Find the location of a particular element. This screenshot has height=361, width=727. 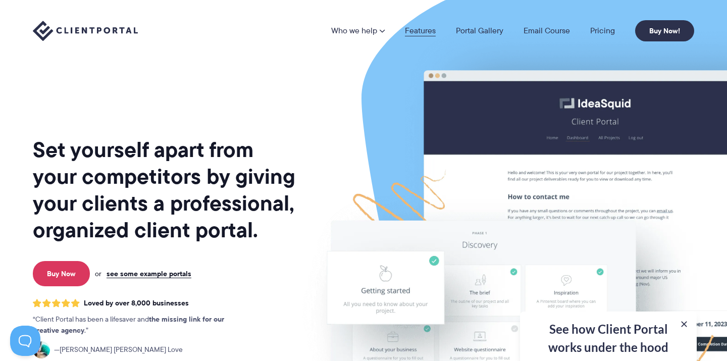

a: Portal Gallery is located at coordinates (480, 31).